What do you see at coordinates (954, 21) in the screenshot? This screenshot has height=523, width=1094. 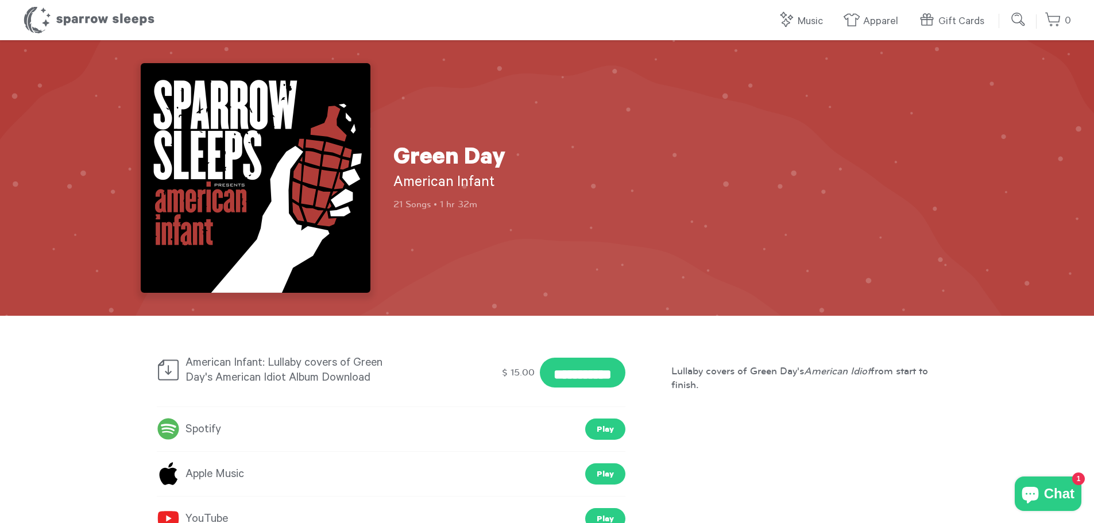 I see `a: Gift Cards` at bounding box center [954, 21].